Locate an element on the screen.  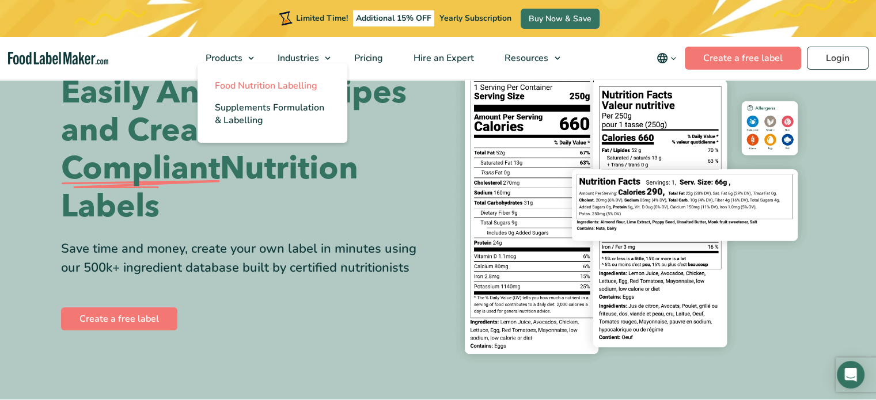
a: Industries is located at coordinates (300, 58).